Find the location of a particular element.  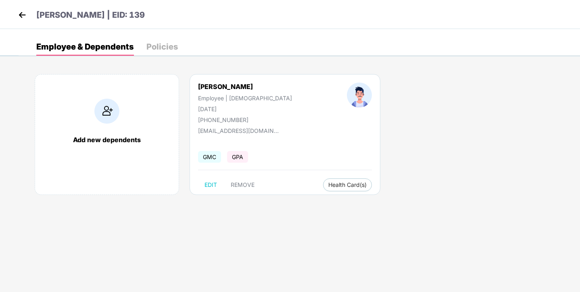

span: REMOVE is located at coordinates (242, 185).